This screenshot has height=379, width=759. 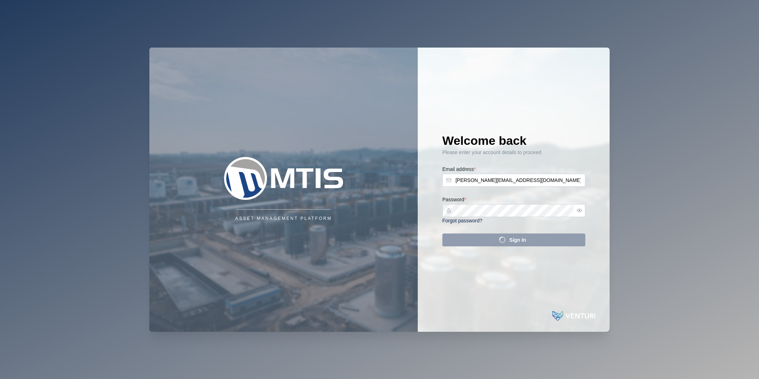 What do you see at coordinates (514, 180) in the screenshot?
I see `input: Enter your email` at bounding box center [514, 180].